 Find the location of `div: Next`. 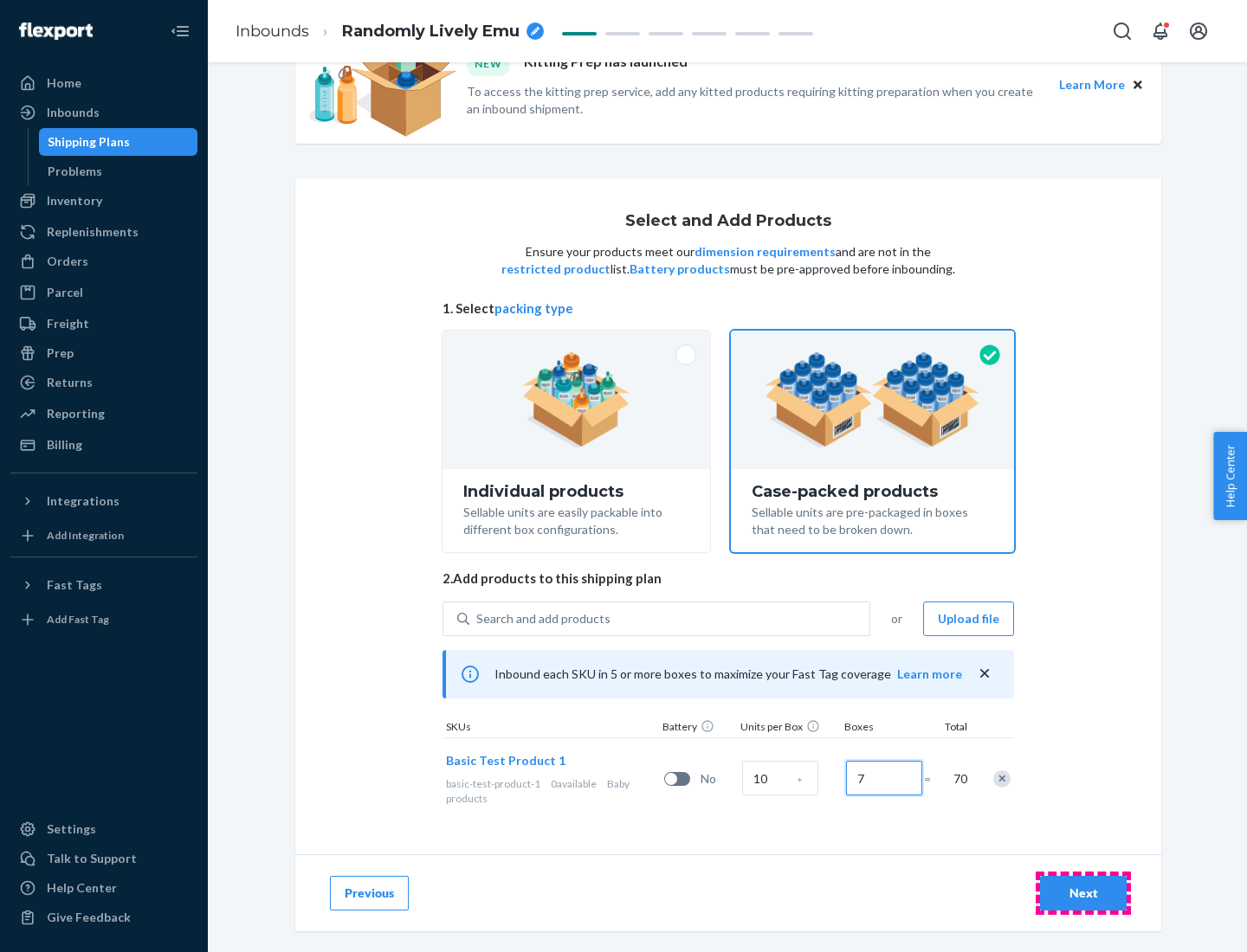

div: Next is located at coordinates (1084, 894).